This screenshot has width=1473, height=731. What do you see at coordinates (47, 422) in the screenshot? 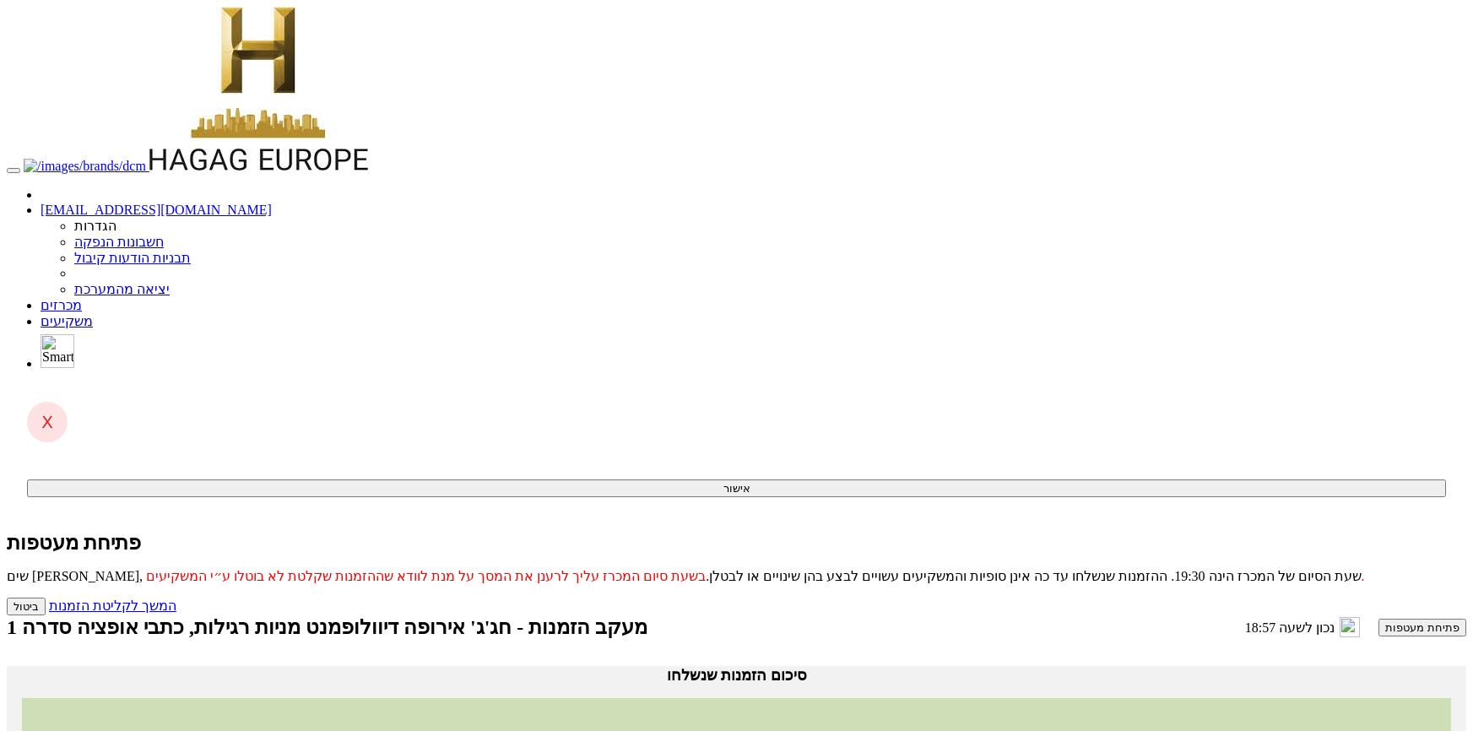
I see `span: X` at bounding box center [47, 422].